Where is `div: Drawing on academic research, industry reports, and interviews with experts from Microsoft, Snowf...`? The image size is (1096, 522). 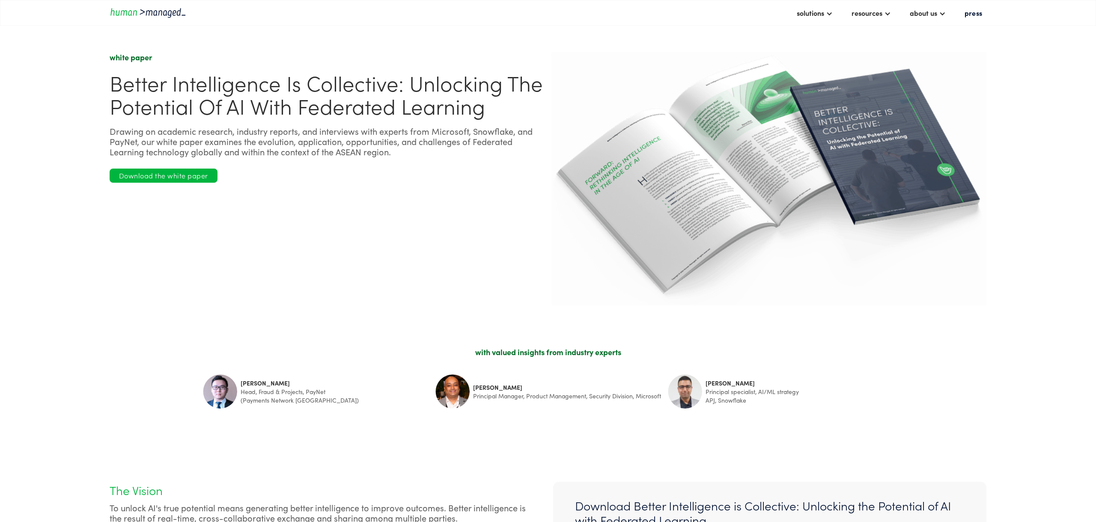 div: Drawing on academic research, industry reports, and interviews with experts from Microsoft, Snowf... is located at coordinates (327, 141).